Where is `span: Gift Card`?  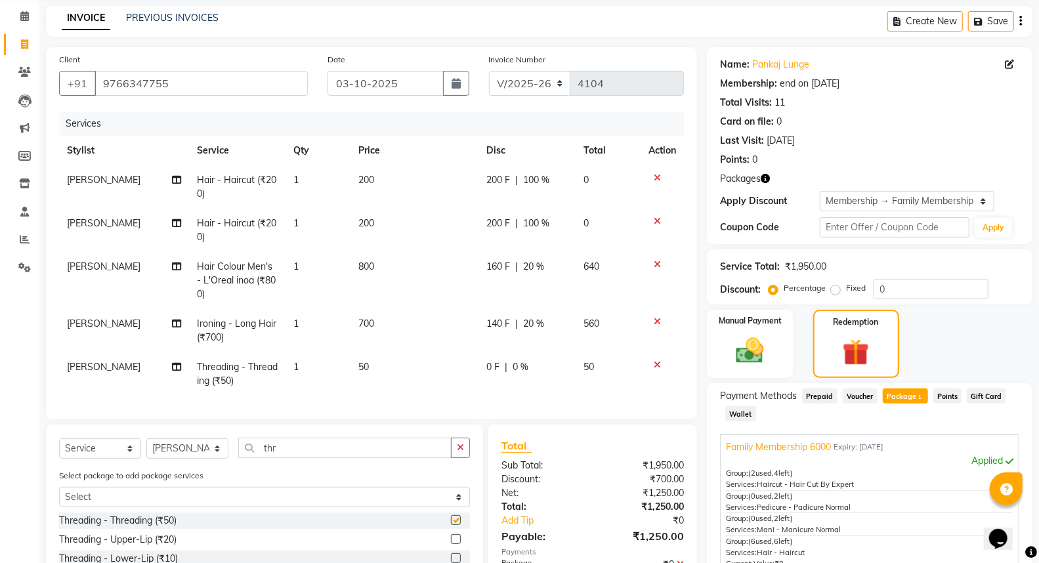 span: Gift Card is located at coordinates (987, 396).